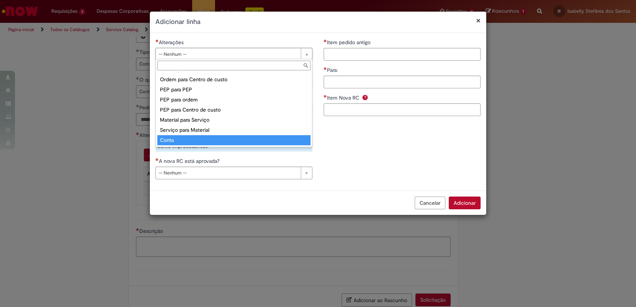  I want to click on div: PEP para PEP, so click(234, 90).